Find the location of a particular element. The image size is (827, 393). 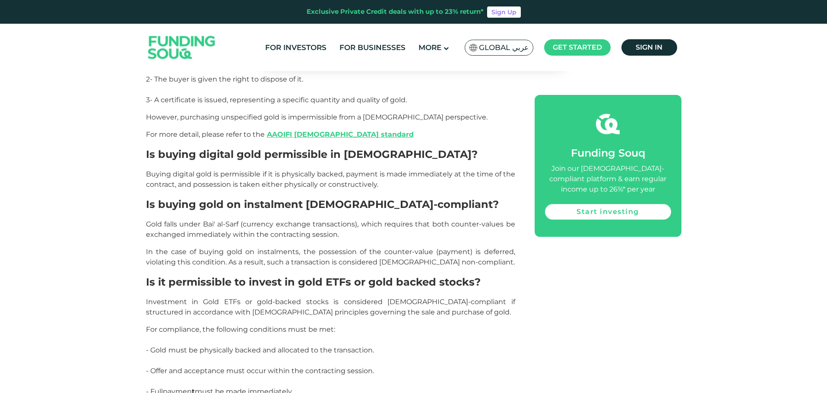

span: - Offer and acceptance must occur within the contracting session. is located at coordinates (260, 371).